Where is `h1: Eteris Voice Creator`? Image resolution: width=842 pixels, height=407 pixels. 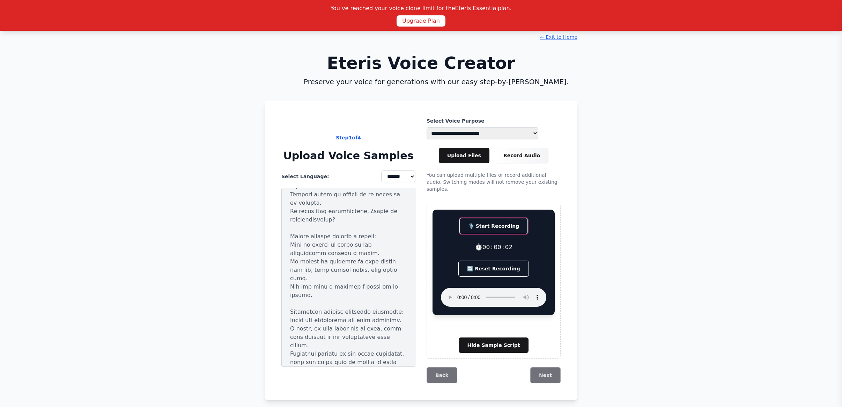
h1: Eteris Voice Creator is located at coordinates (421, 63).